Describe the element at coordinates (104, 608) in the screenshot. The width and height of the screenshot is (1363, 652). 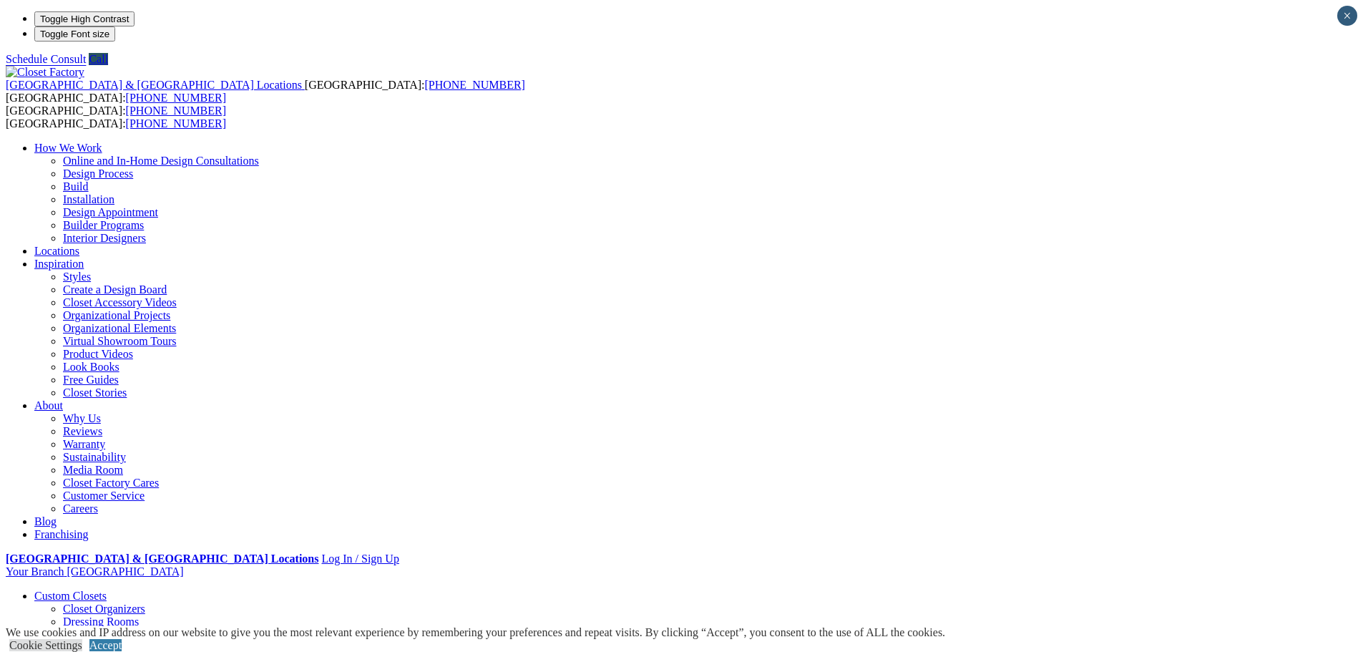
I see `a: Closet Organizers` at that location.